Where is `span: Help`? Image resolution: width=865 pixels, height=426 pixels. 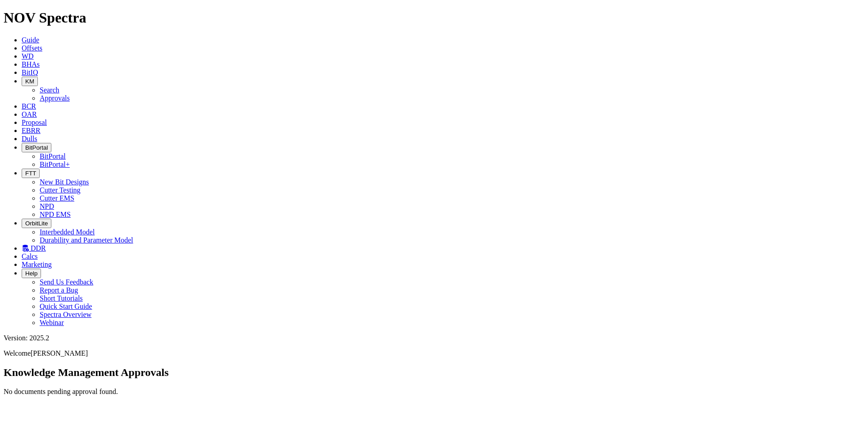 span: Help is located at coordinates (31, 273).